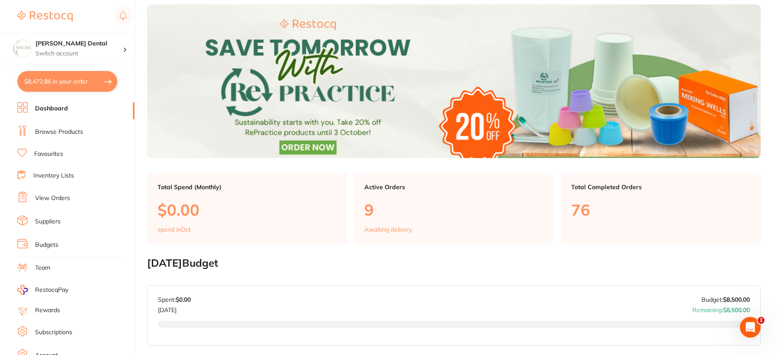 This screenshot has width=778, height=355. Describe the element at coordinates (726, 300) in the screenshot. I see `p: Budget:` at that location.